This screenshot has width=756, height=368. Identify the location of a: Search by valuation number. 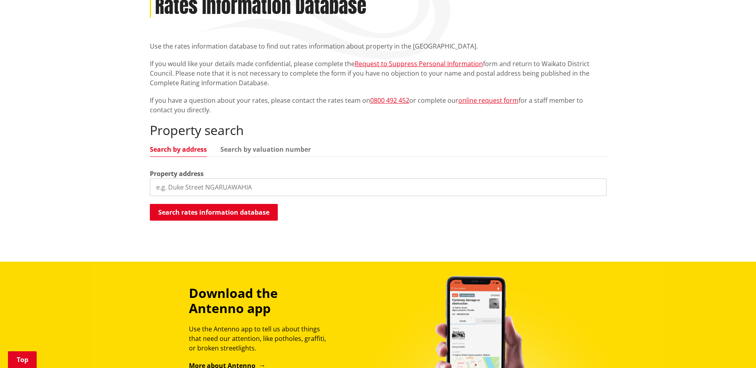
(265, 149).